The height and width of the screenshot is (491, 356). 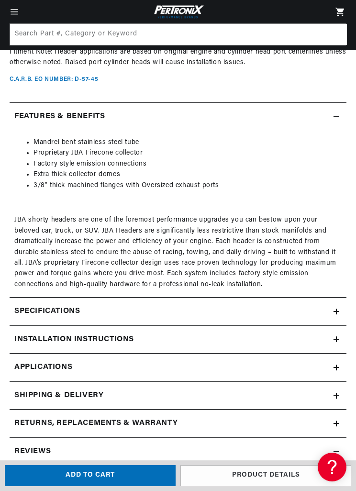 I want to click on h2: Reviews, so click(x=33, y=452).